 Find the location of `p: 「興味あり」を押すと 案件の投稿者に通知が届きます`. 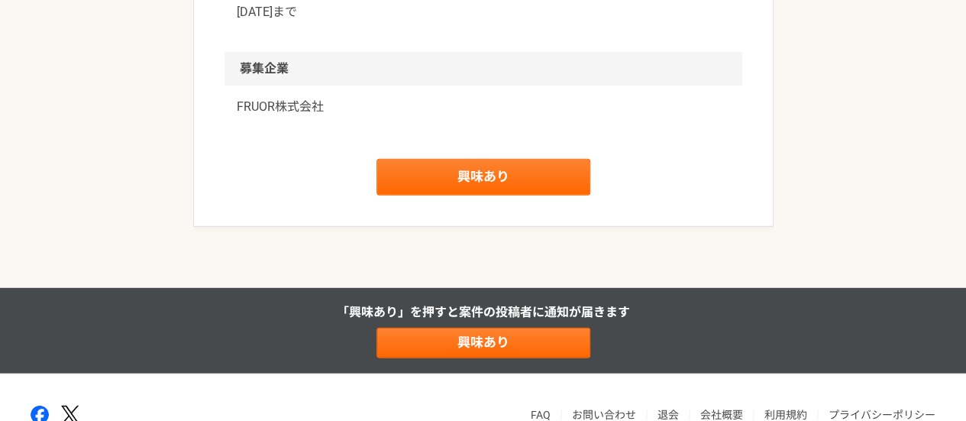

p: 「興味あり」を押すと 案件の投稿者に通知が届きます is located at coordinates (483, 312).